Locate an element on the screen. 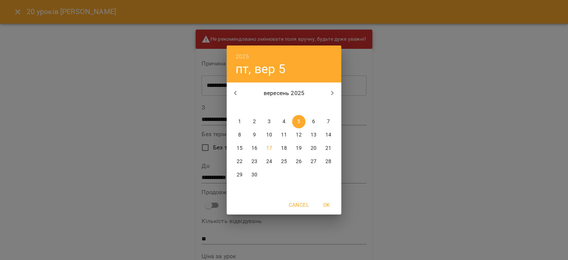 The width and height of the screenshot is (568, 260). button: 30 is located at coordinates (254, 175).